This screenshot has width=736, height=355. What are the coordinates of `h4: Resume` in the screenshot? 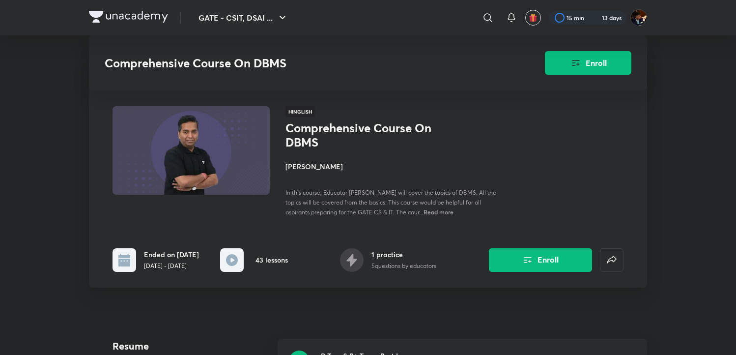 It's located at (191, 346).